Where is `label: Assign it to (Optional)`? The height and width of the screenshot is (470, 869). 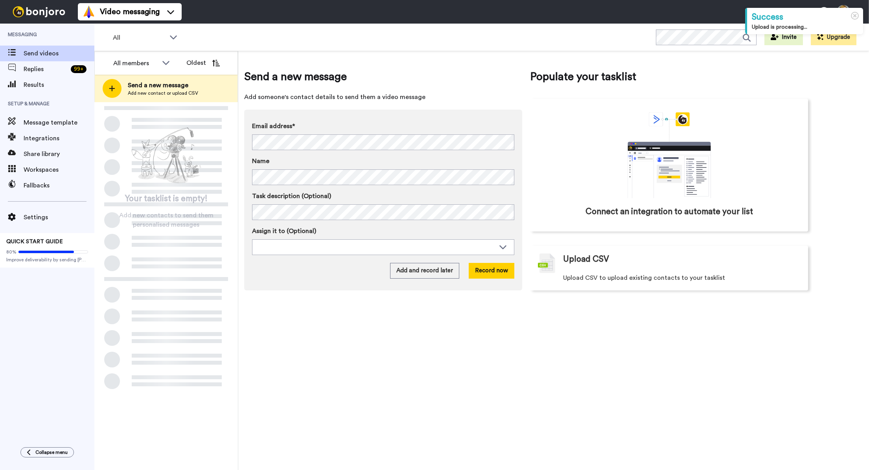
label: Assign it to (Optional) is located at coordinates (383, 231).